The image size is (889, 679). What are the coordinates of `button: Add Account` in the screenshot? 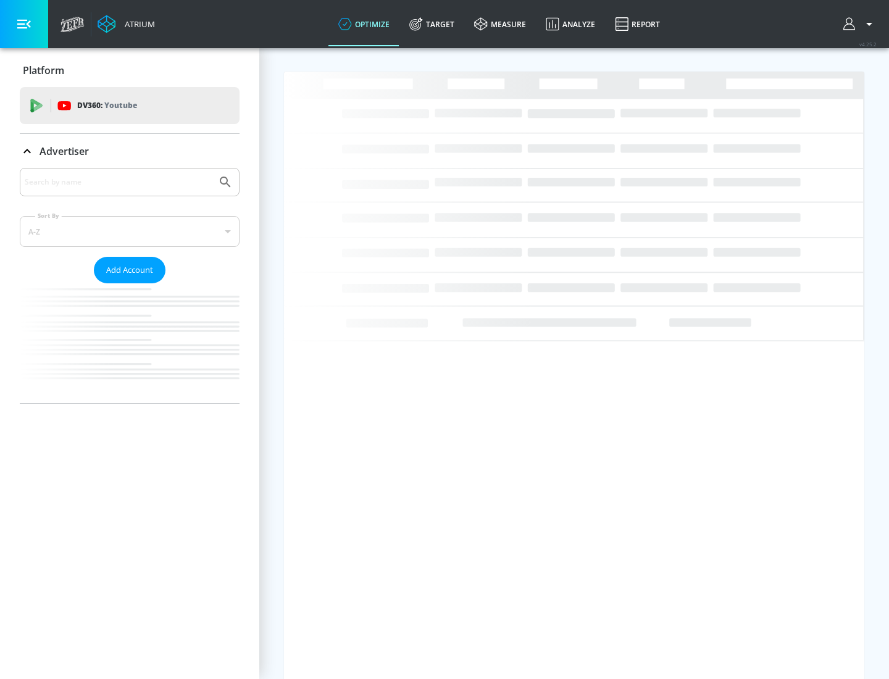 It's located at (130, 270).